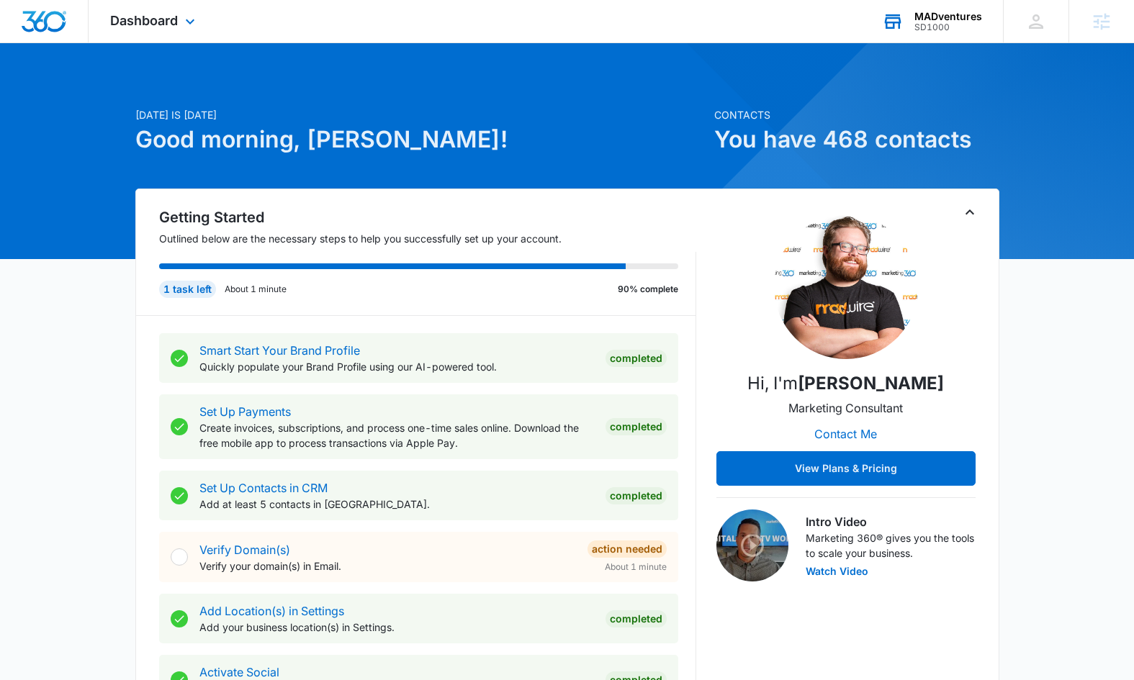 The image size is (1134, 680). Describe the element at coordinates (845, 384) in the screenshot. I see `p: Hi, I'm` at that location.